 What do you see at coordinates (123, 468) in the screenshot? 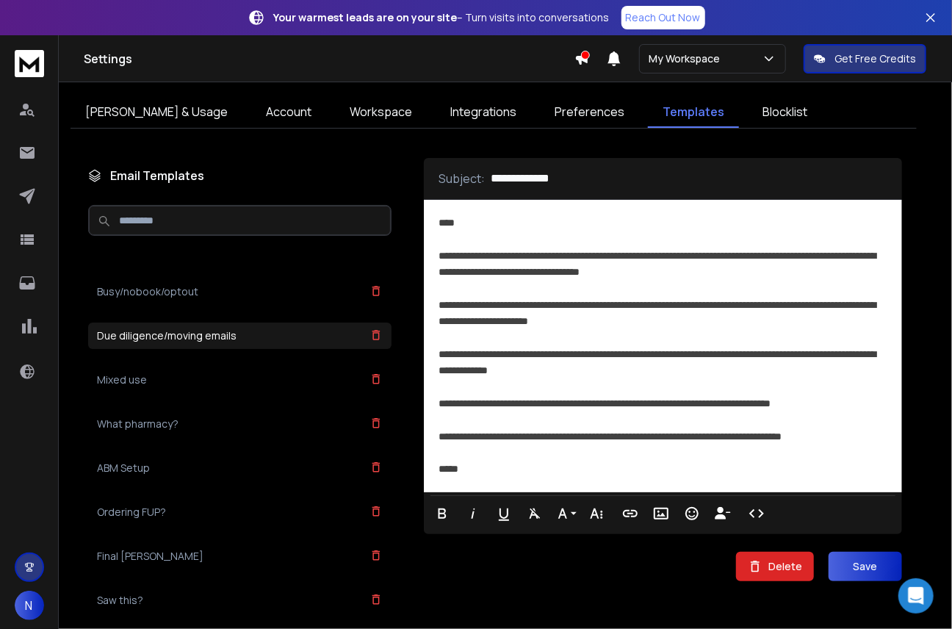
I see `h3: ABM Setup` at bounding box center [123, 468].